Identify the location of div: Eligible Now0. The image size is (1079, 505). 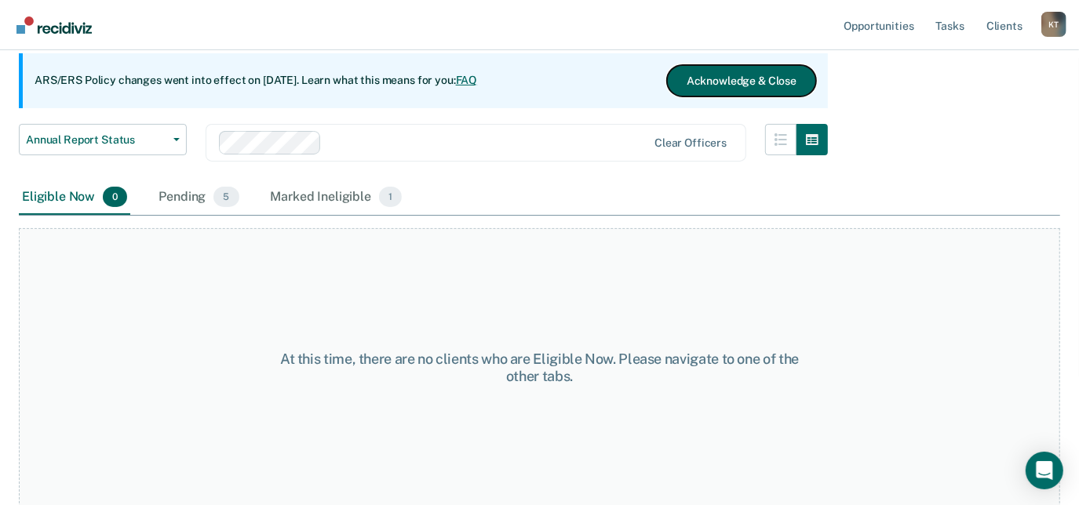
(75, 198).